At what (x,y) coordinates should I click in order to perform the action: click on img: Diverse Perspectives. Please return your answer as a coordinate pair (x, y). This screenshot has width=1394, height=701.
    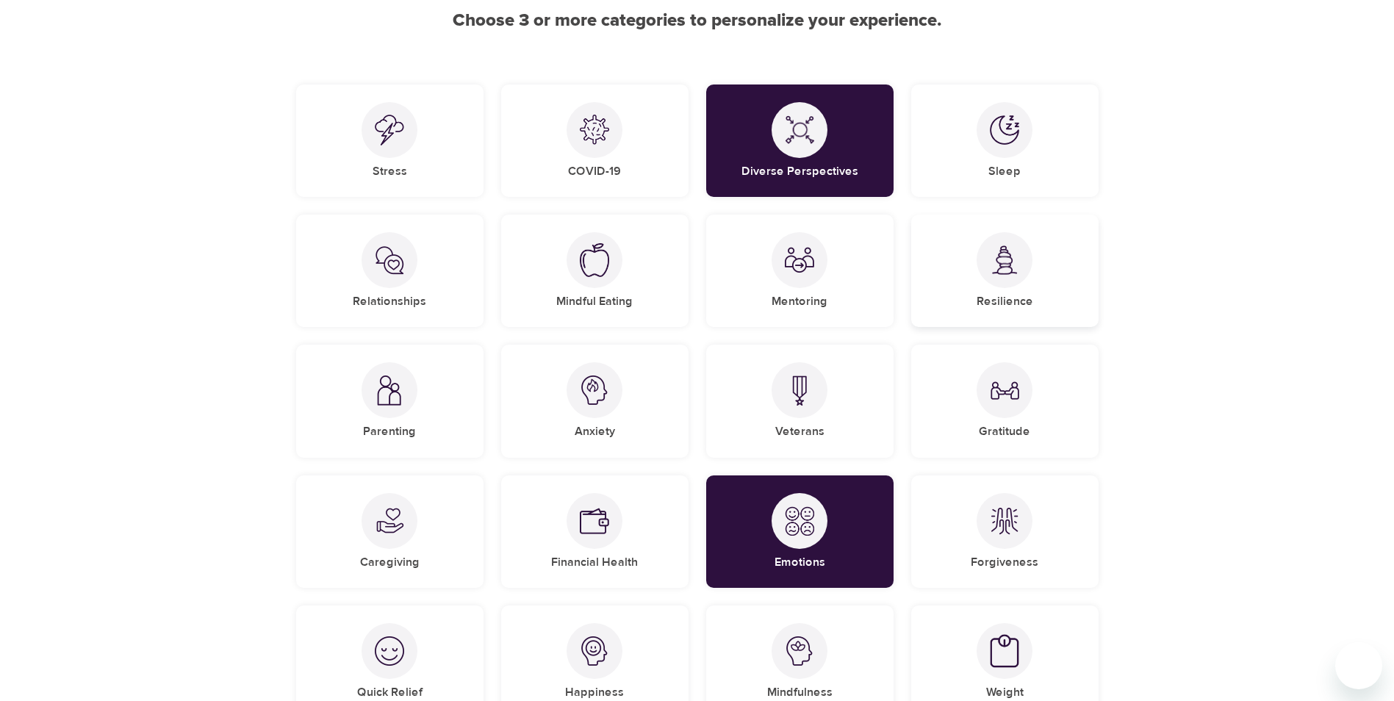
    Looking at the image, I should click on (800, 130).